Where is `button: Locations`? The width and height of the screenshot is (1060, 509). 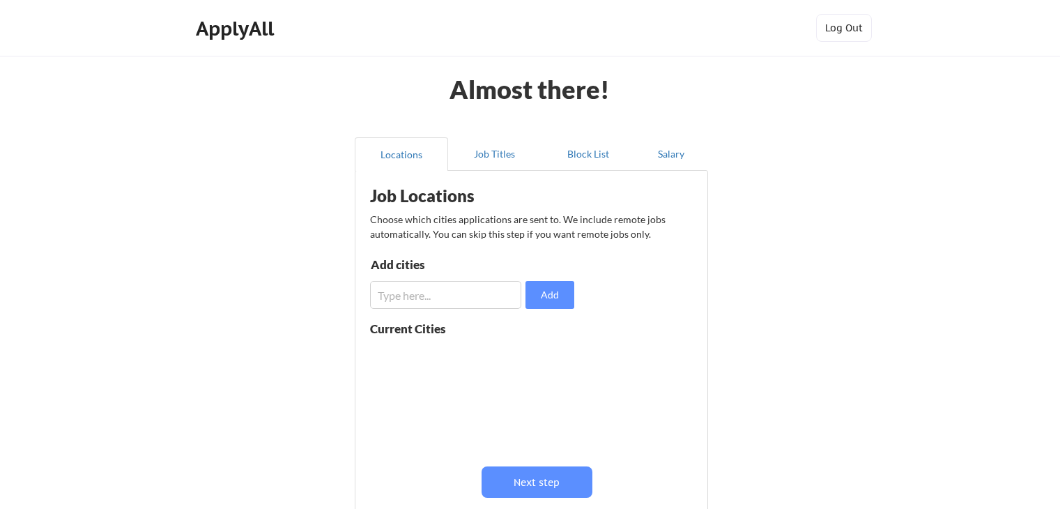 button: Locations is located at coordinates (402, 154).